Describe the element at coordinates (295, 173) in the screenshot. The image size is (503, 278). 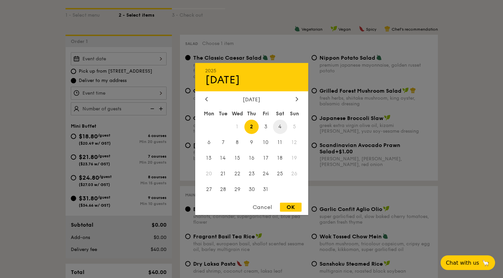
I see `span: 26` at that location.